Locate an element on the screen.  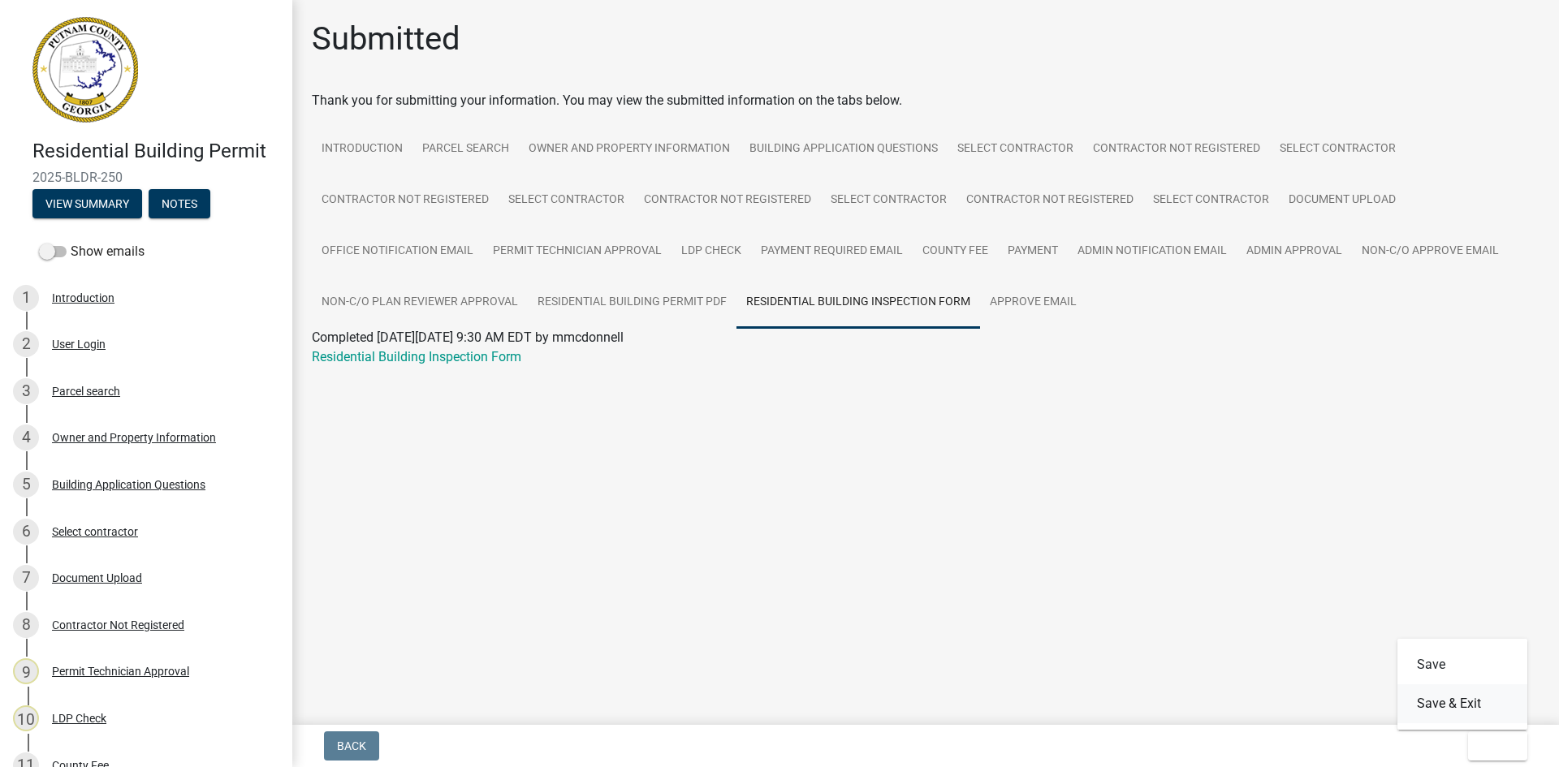
wm-modal-confirm: Notes is located at coordinates (179, 205).